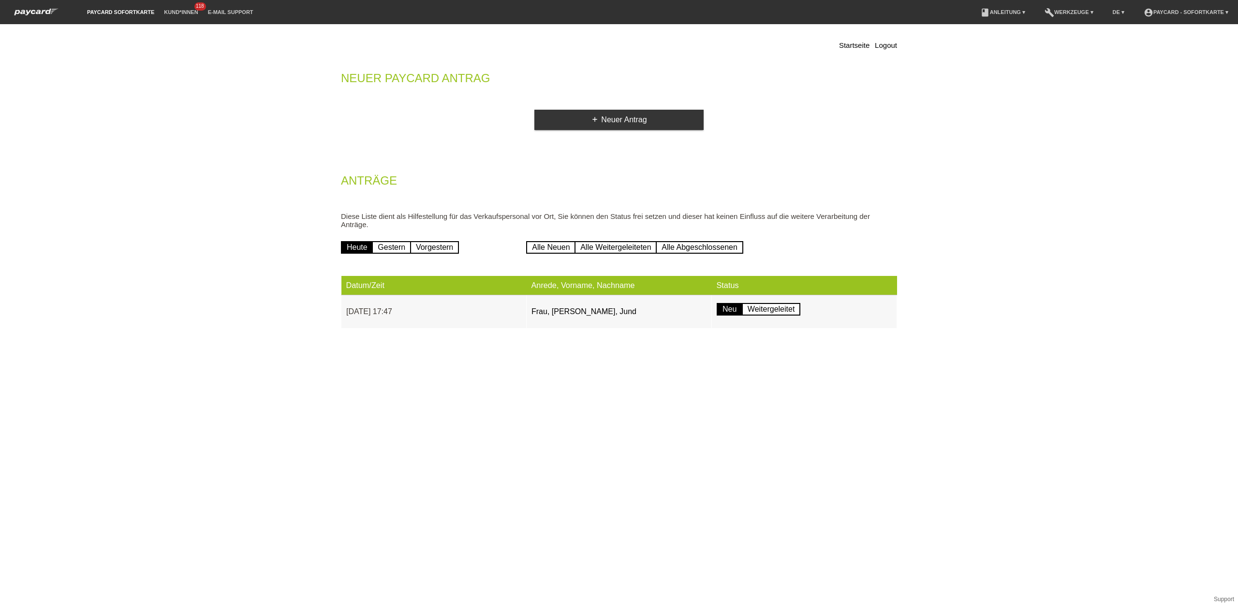 Image resolution: width=1238 pixels, height=605 pixels. Describe the element at coordinates (619, 120) in the screenshot. I see `a: addNeuer Antrag` at that location.